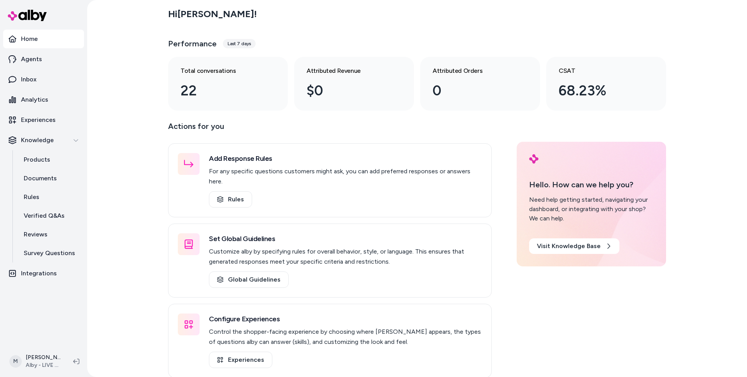 Image resolution: width=747 pixels, height=377 pixels. I want to click on p: Home, so click(29, 39).